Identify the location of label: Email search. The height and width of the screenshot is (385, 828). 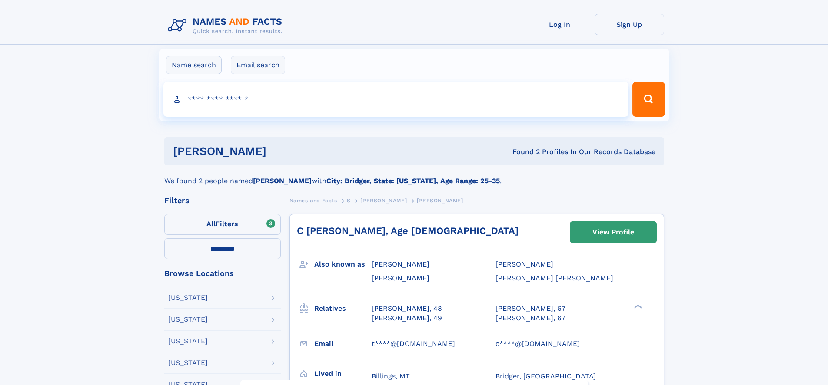
(258, 65).